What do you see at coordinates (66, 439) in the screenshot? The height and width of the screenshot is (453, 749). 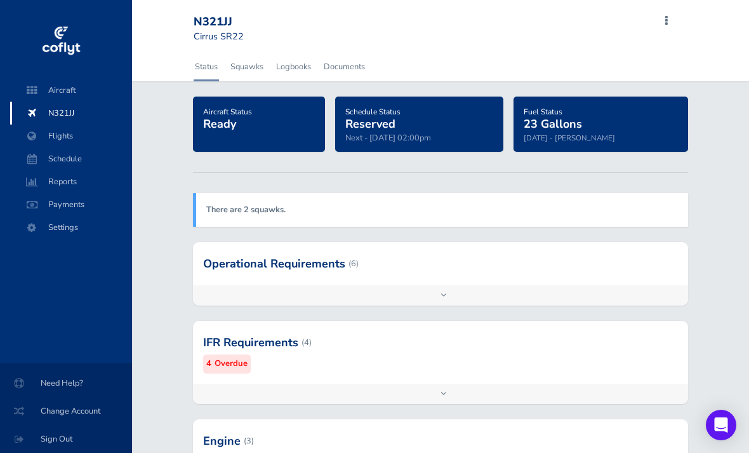 I see `span: Sign Out` at bounding box center [66, 439].